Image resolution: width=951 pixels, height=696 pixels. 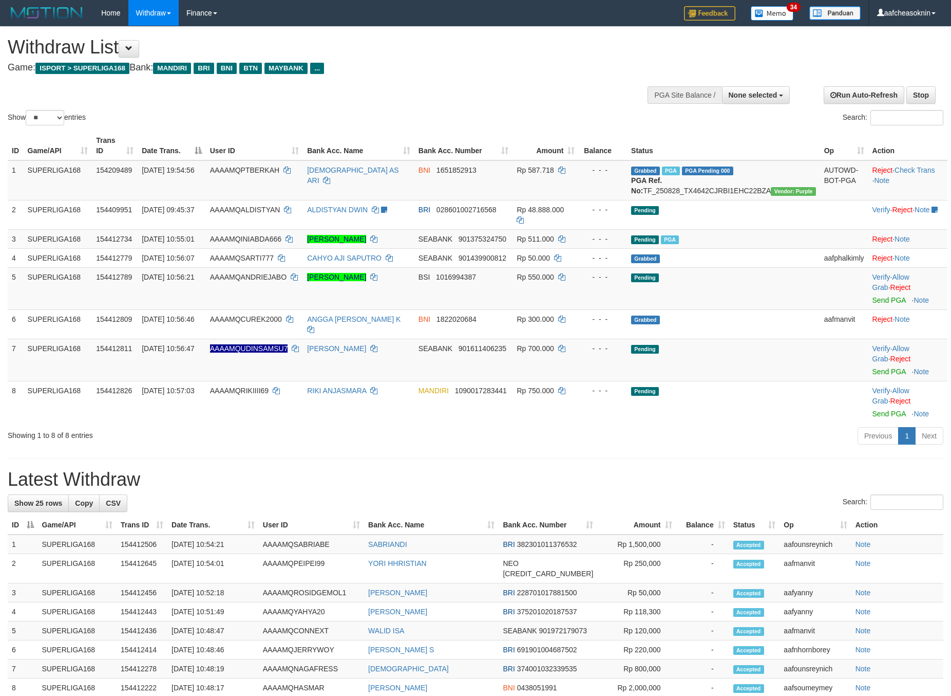 I want to click on div: Showing 1 to 8 of 8 entries, so click(x=198, y=433).